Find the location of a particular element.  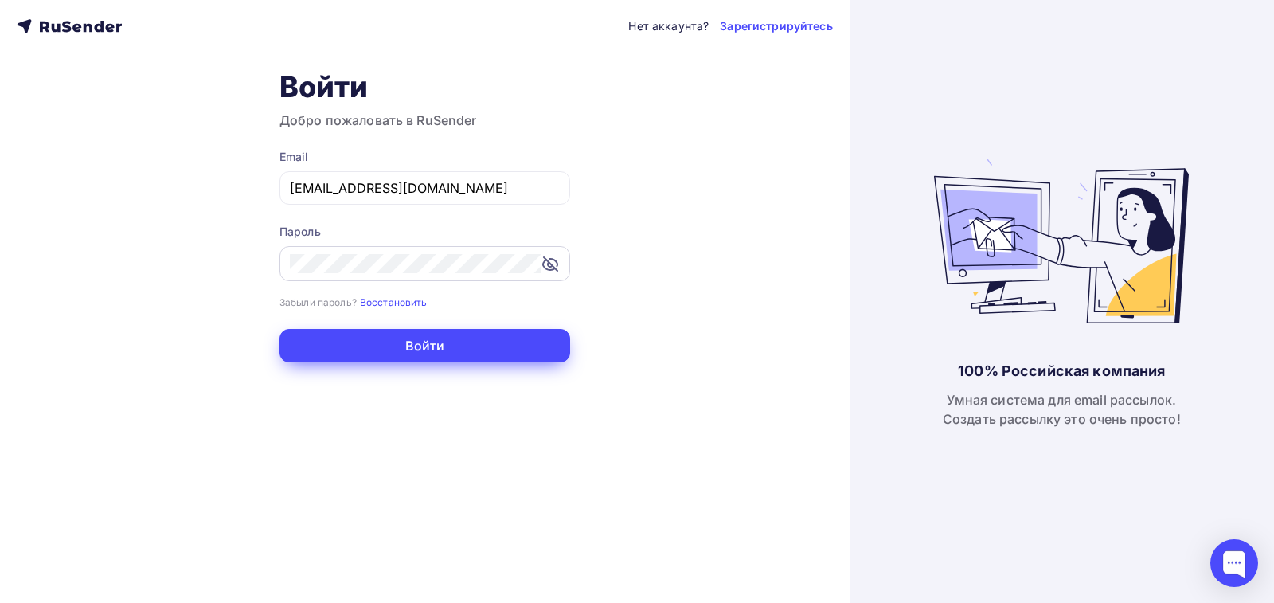

a: Восстановить is located at coordinates (393, 301).